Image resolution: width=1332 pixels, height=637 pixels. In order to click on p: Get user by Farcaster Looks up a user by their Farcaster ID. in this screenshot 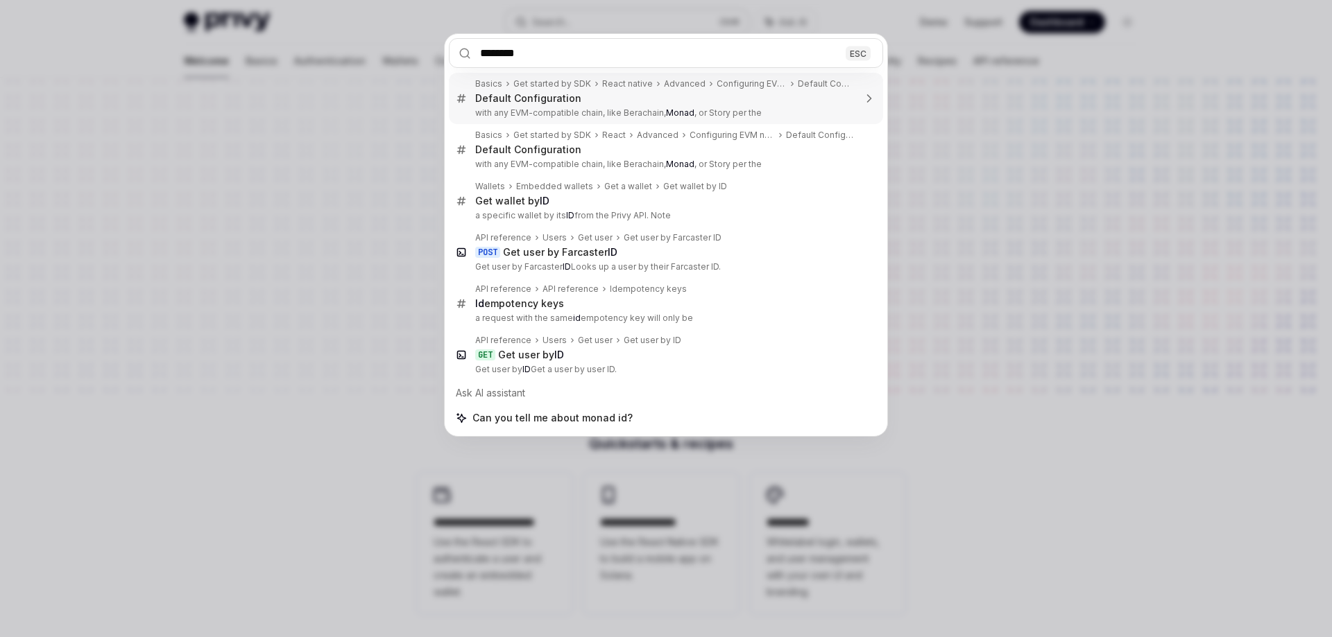, I will do `click(665, 267)`.